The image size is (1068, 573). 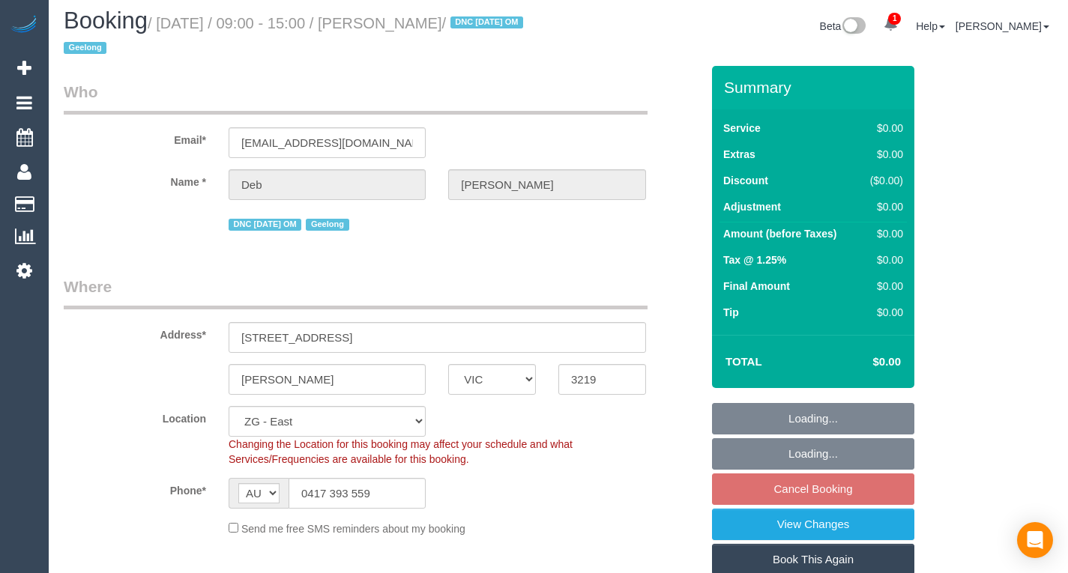 I want to click on input: Last Name*, so click(x=546, y=184).